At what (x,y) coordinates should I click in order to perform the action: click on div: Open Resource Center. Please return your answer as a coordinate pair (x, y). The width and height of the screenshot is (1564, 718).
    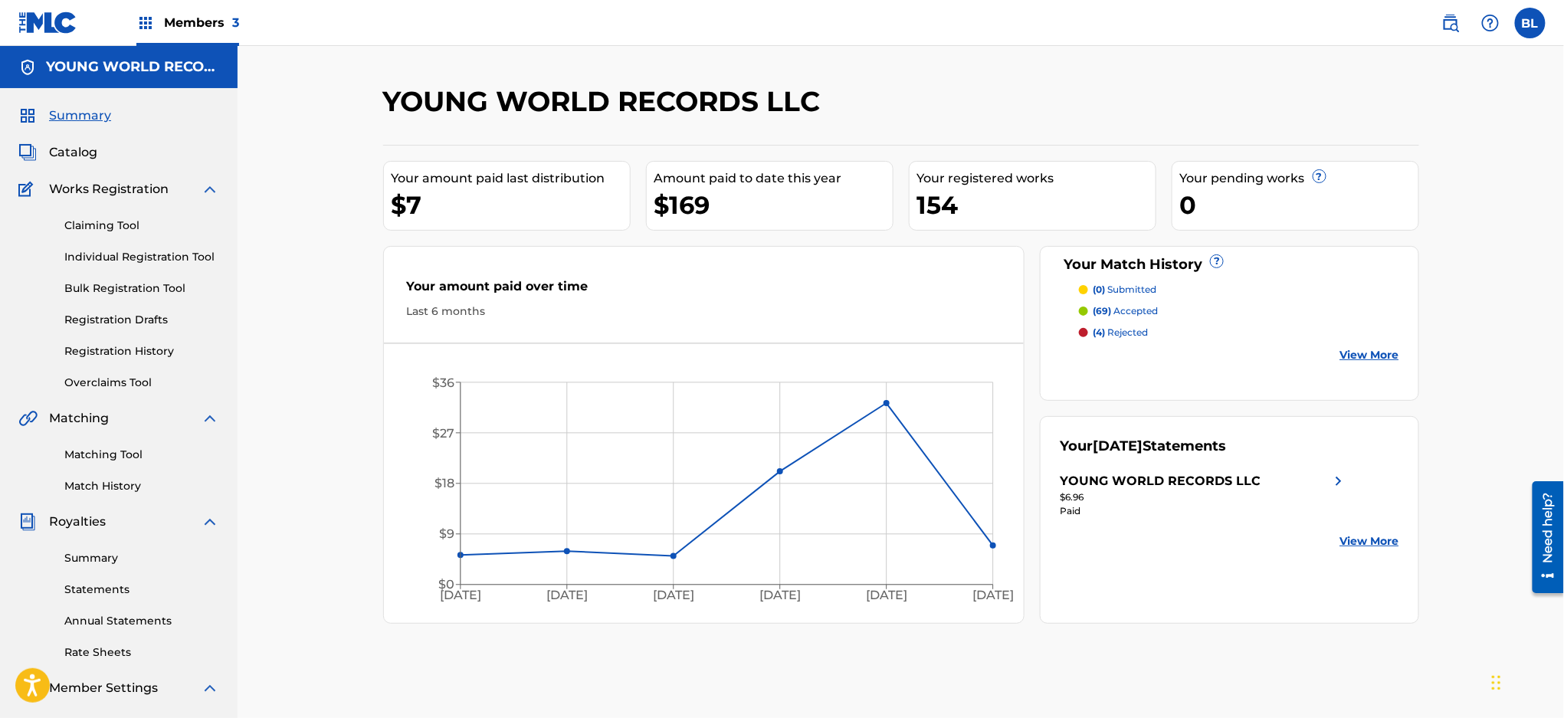
    Looking at the image, I should click on (27, 61).